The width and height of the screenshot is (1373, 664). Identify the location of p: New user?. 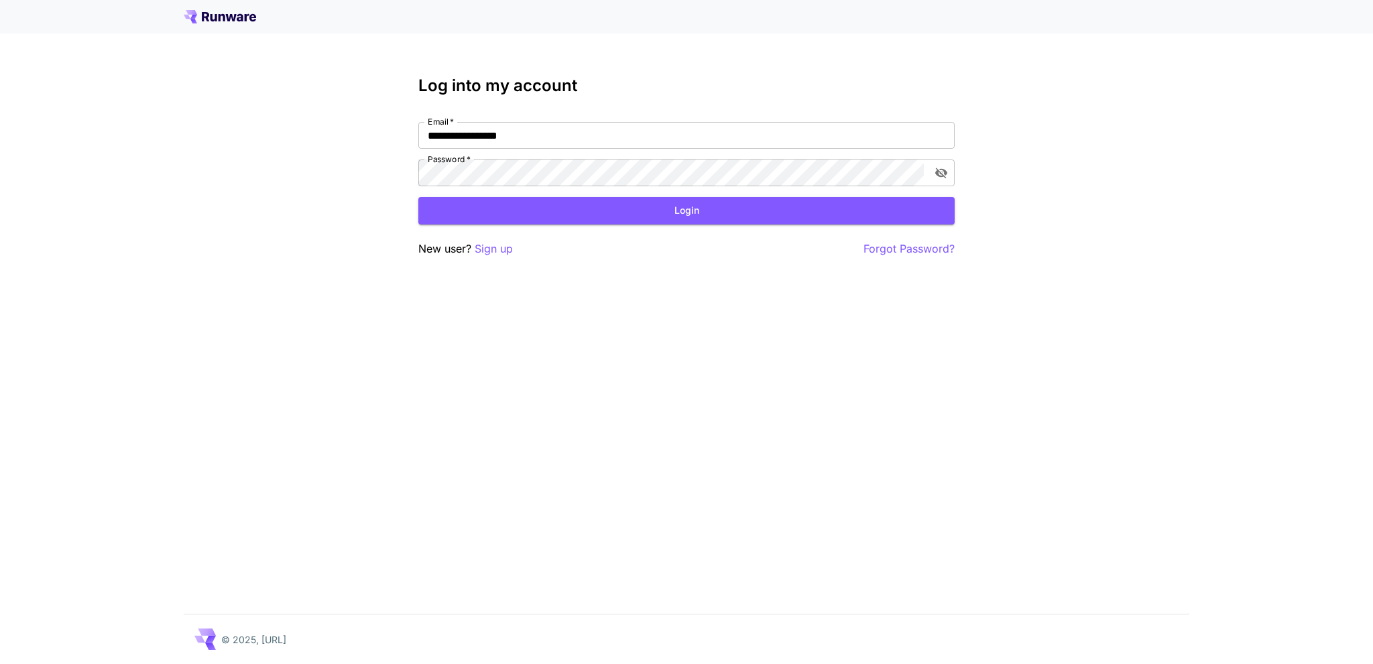
(465, 249).